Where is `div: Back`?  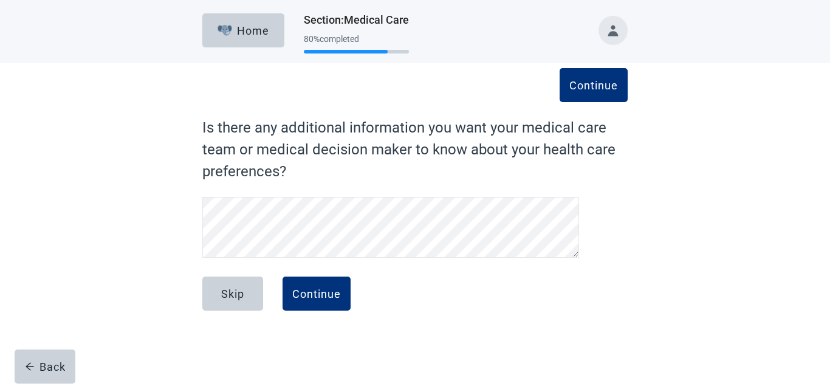 div: Back is located at coordinates (45, 366).